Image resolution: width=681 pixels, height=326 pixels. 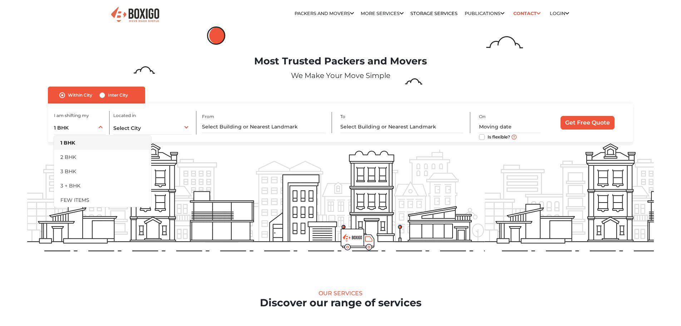 I want to click on span: Select City, so click(x=127, y=128).